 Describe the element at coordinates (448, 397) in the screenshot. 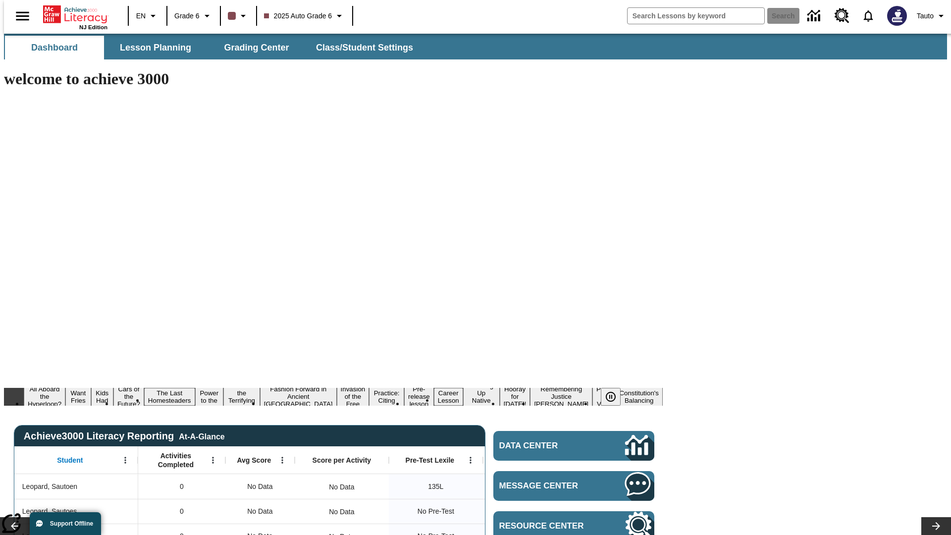

I see `button: Slide 12 Career Lesson` at that location.